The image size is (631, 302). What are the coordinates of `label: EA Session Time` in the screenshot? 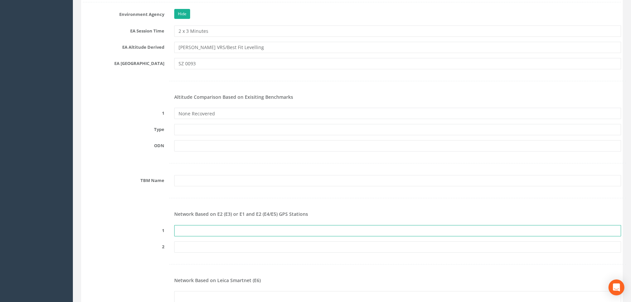 It's located at (124, 30).